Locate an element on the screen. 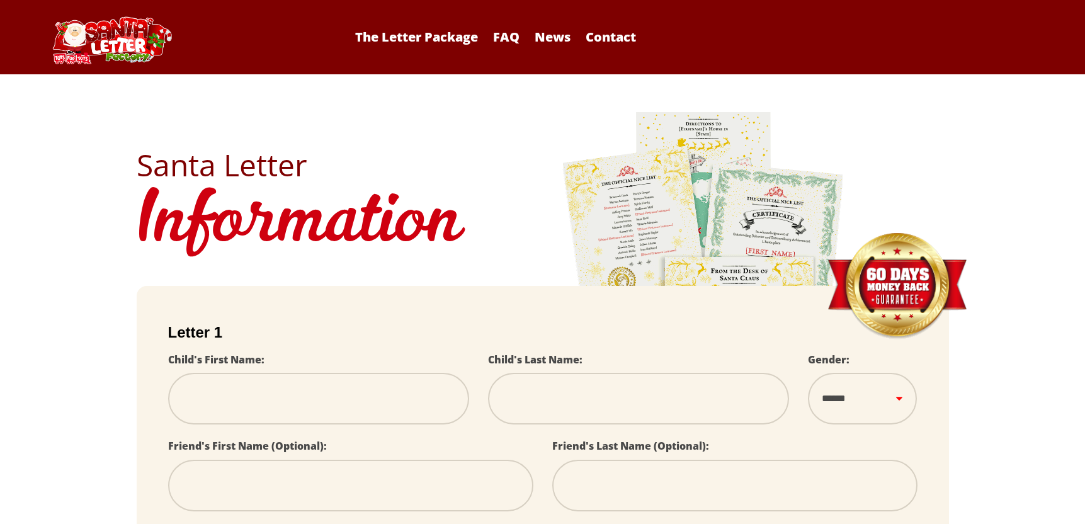 The height and width of the screenshot is (524, 1085). img: Money Back Guarantee is located at coordinates (897, 286).